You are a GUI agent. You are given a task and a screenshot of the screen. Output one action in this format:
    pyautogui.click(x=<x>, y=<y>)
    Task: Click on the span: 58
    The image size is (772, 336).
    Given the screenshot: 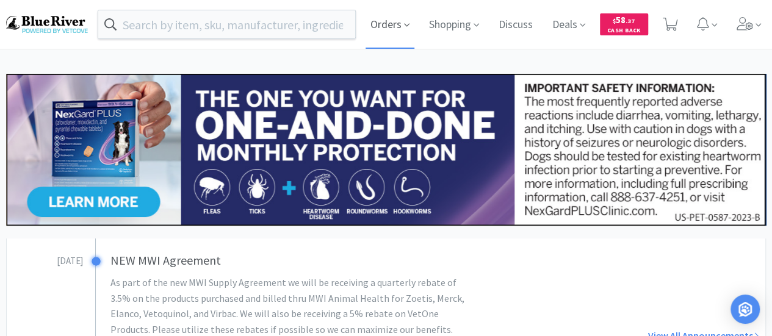 What is the action you would take?
    pyautogui.click(x=624, y=20)
    